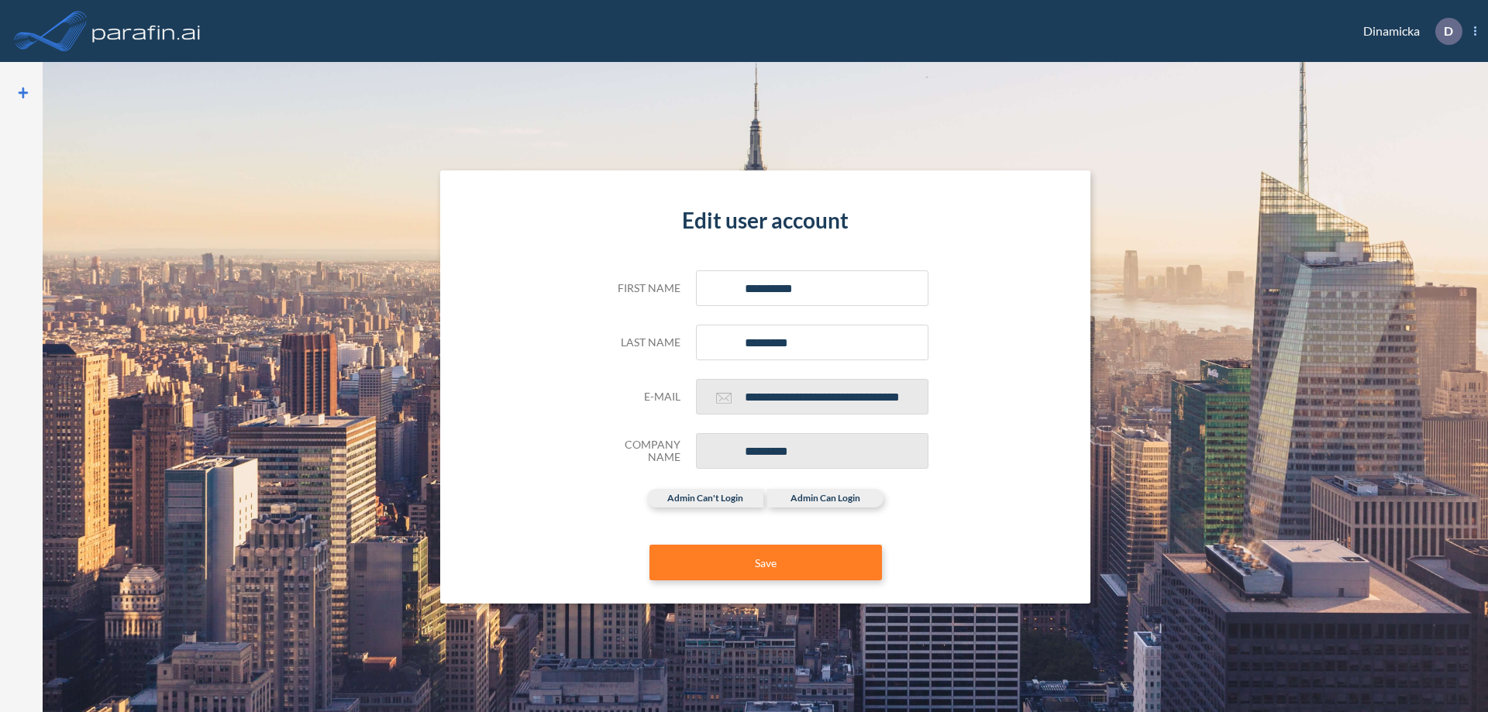 The image size is (1488, 712). I want to click on h5: E-mail, so click(642, 397).